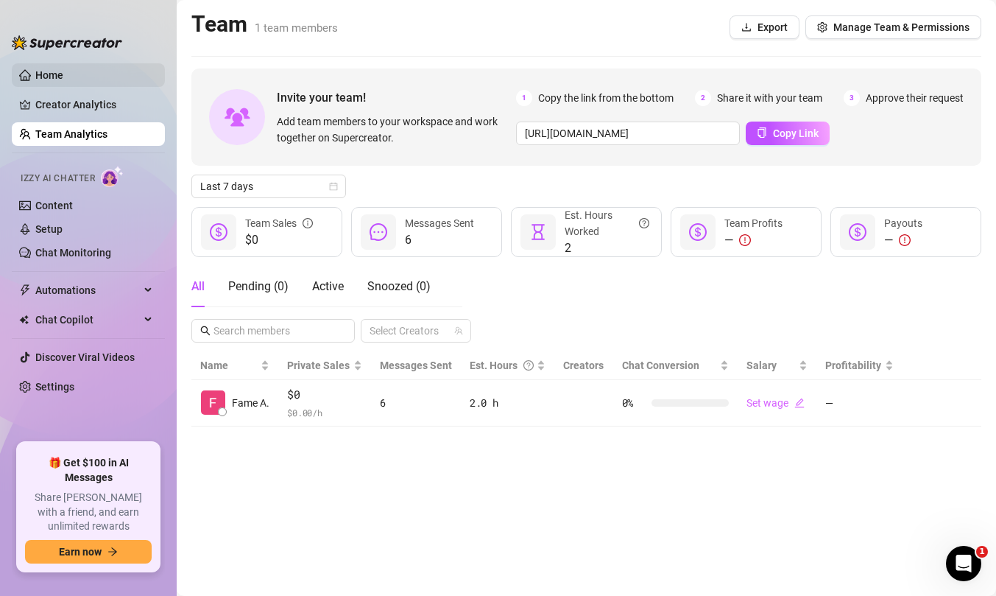  Describe the element at coordinates (88, 552) in the screenshot. I see `button: Earn nowarrow-right` at that location.